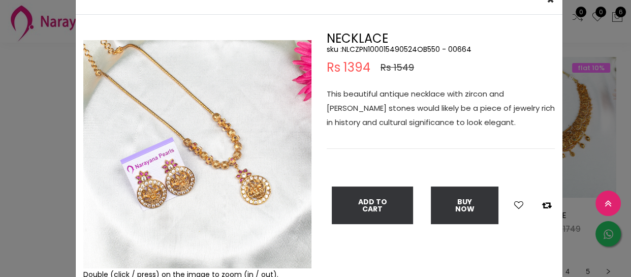 This screenshot has width=631, height=277. What do you see at coordinates (519, 205) in the screenshot?
I see `button: Add to wishlist` at bounding box center [519, 205].